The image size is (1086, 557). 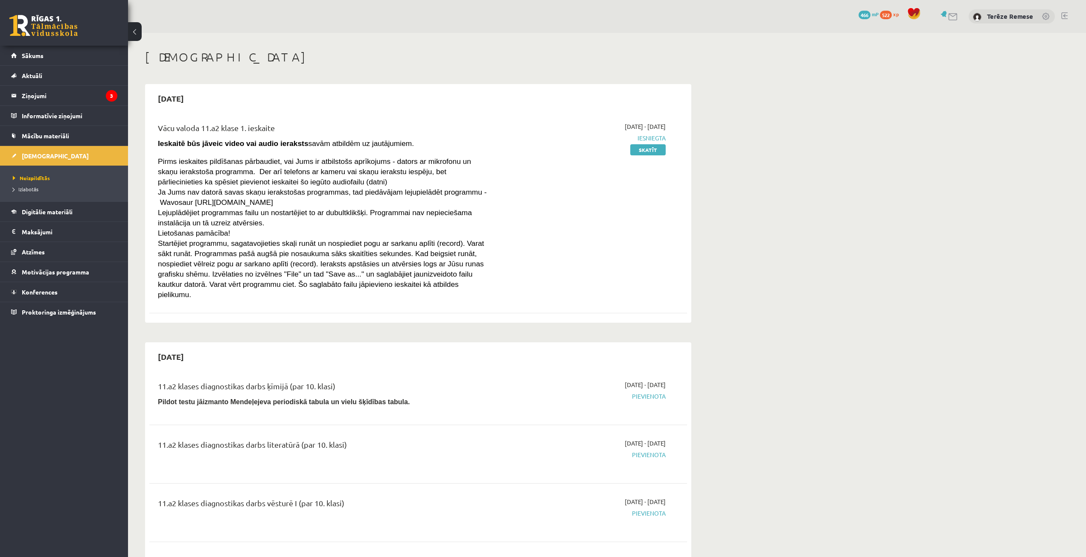 I want to click on legend: Maksājumi, so click(x=70, y=232).